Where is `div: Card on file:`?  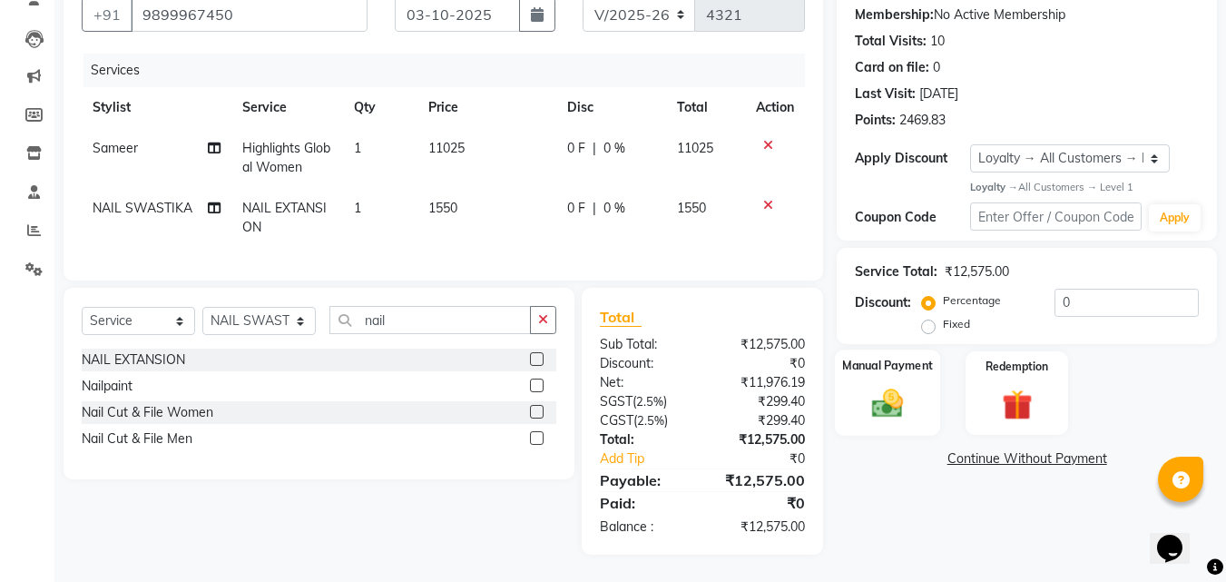
div: Card on file: is located at coordinates (892, 67).